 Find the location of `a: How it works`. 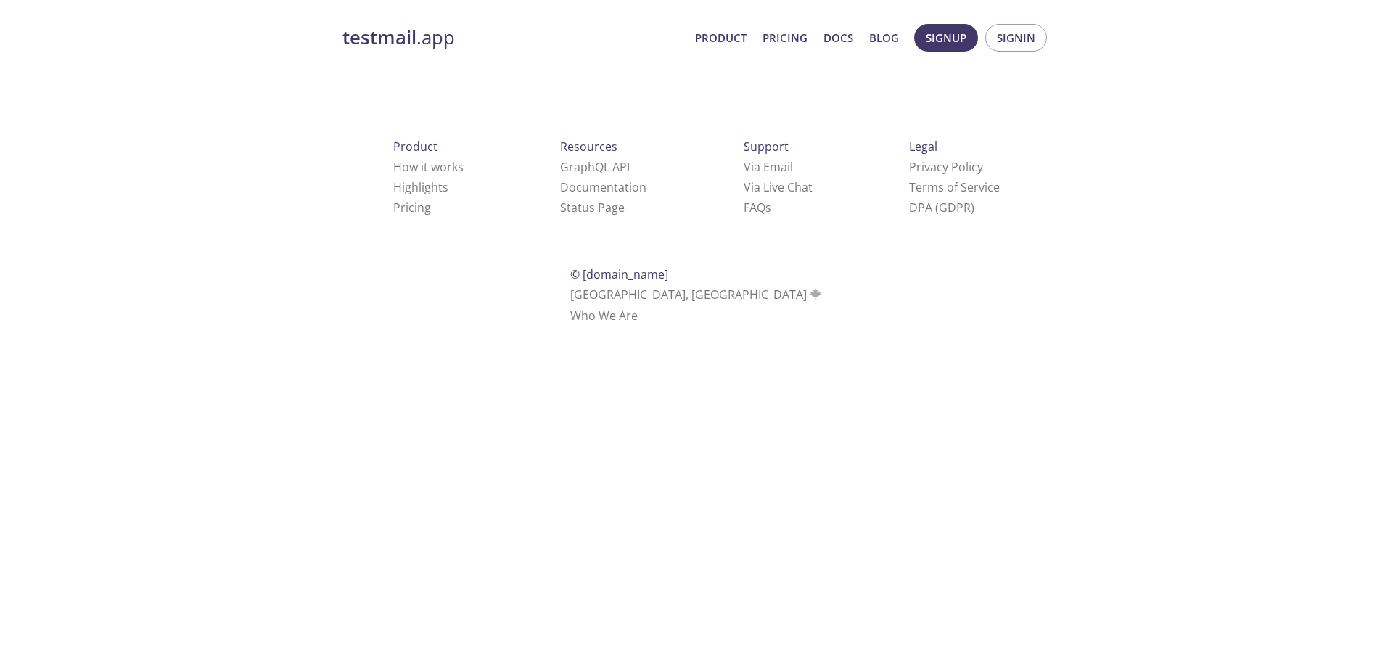

a: How it works is located at coordinates (428, 167).